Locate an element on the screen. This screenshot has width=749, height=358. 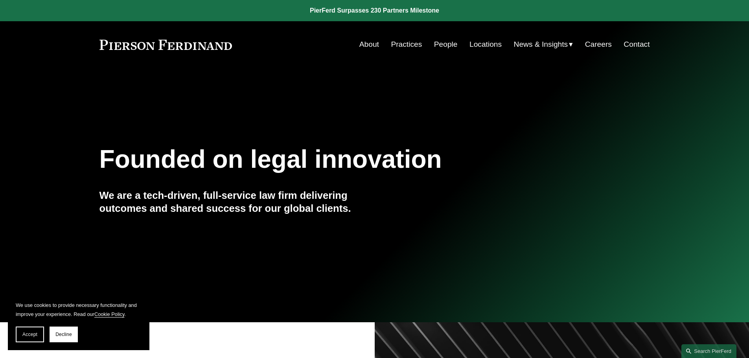
a: About is located at coordinates (369, 44).